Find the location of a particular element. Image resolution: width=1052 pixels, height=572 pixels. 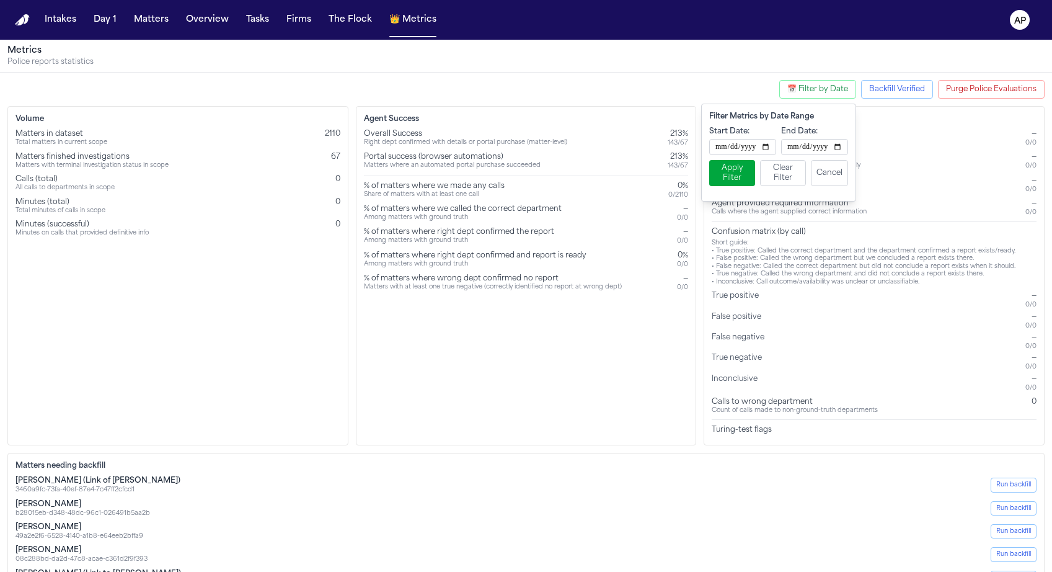

h3: Agent Success is located at coordinates (527, 119).